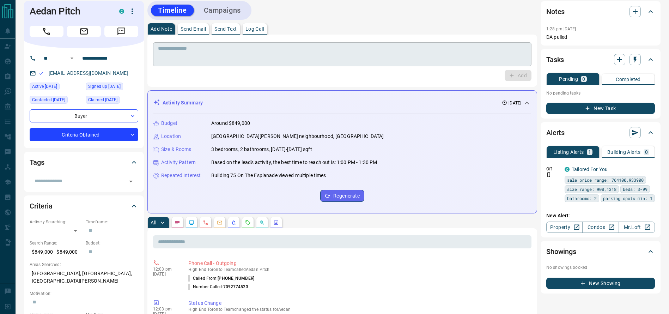  I want to click on p: Listing Alerts, so click(569, 152).